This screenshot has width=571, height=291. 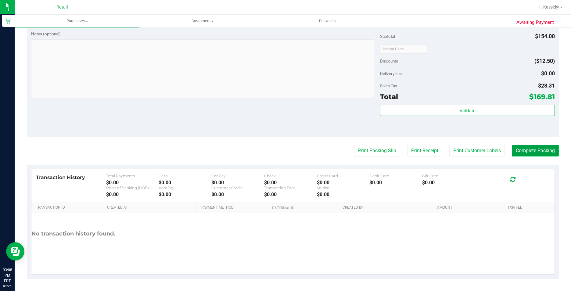 What do you see at coordinates (202, 21) in the screenshot?
I see `span: Customers` at bounding box center [202, 21].